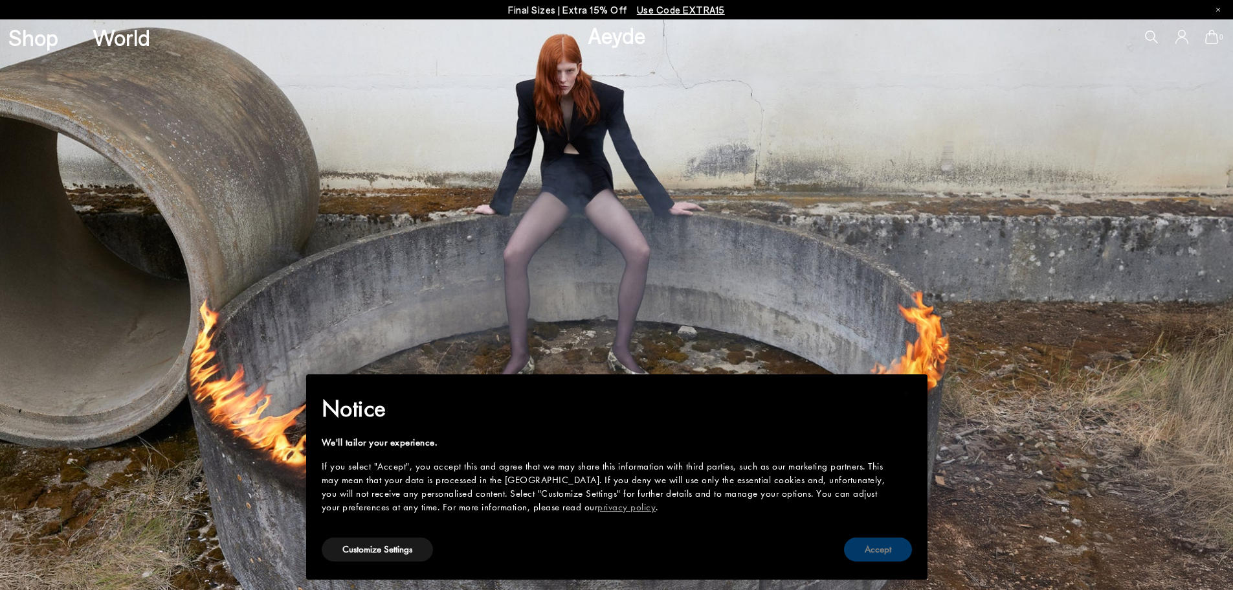  What do you see at coordinates (616, 10) in the screenshot?
I see `p: Final Sizes | Extra 15% Off` at bounding box center [616, 10].